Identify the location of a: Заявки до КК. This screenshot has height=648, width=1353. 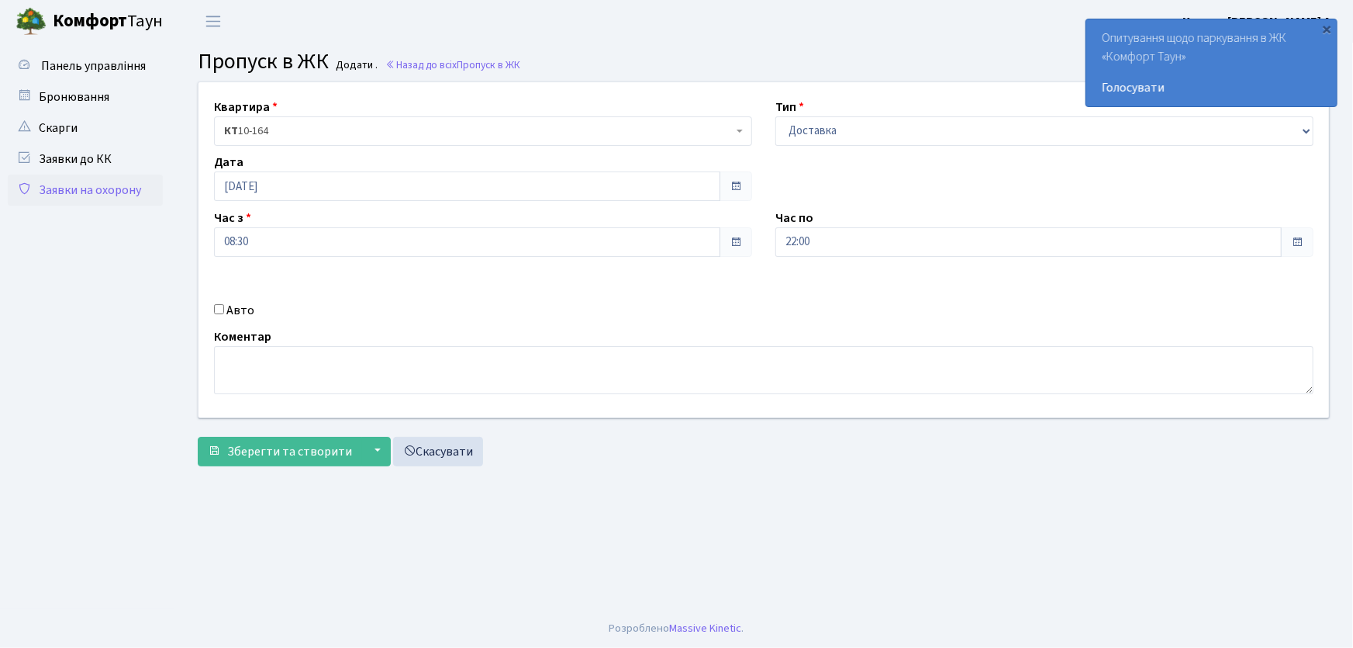
(85, 159).